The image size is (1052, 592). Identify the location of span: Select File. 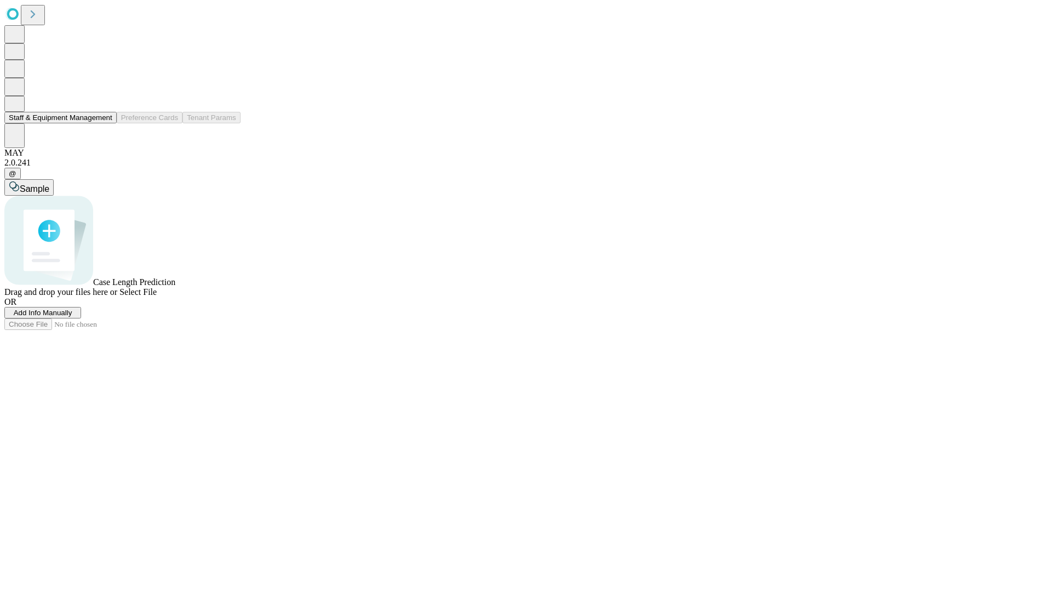
(138, 292).